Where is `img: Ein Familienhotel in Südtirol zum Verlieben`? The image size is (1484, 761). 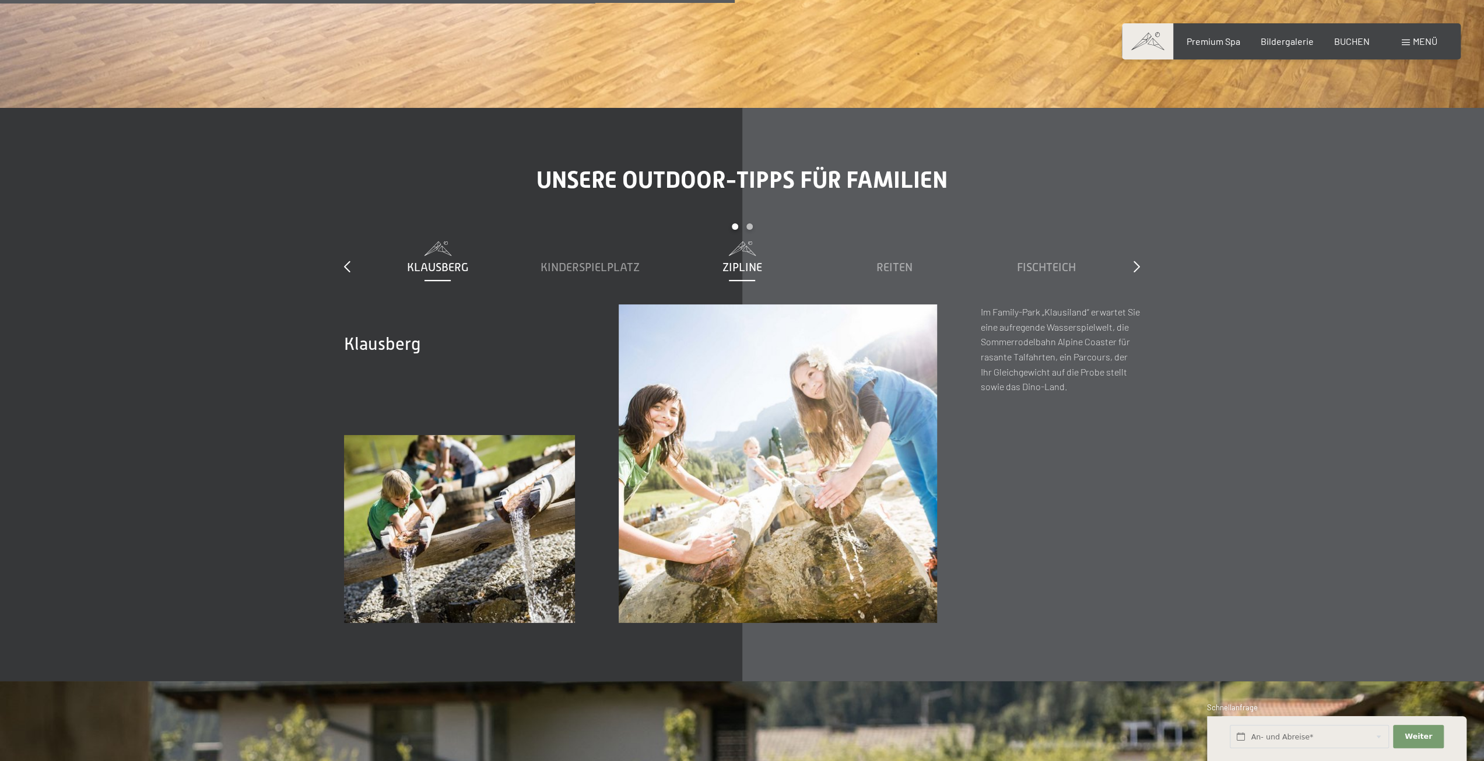
img: Ein Familienhotel in Südtirol zum Verlieben is located at coordinates (778, 464).